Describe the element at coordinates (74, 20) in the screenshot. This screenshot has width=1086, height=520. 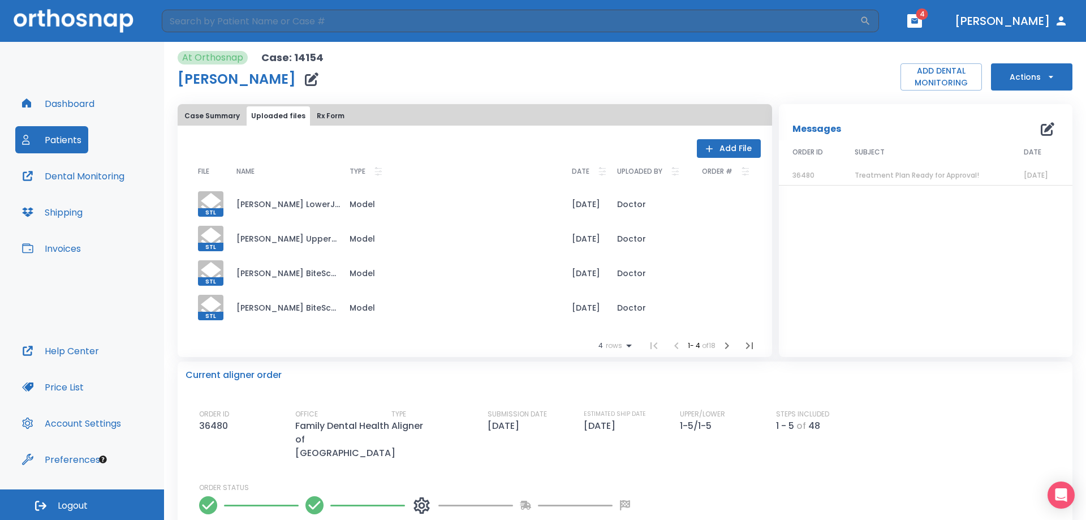
I see `img: Orthosnap` at that location.